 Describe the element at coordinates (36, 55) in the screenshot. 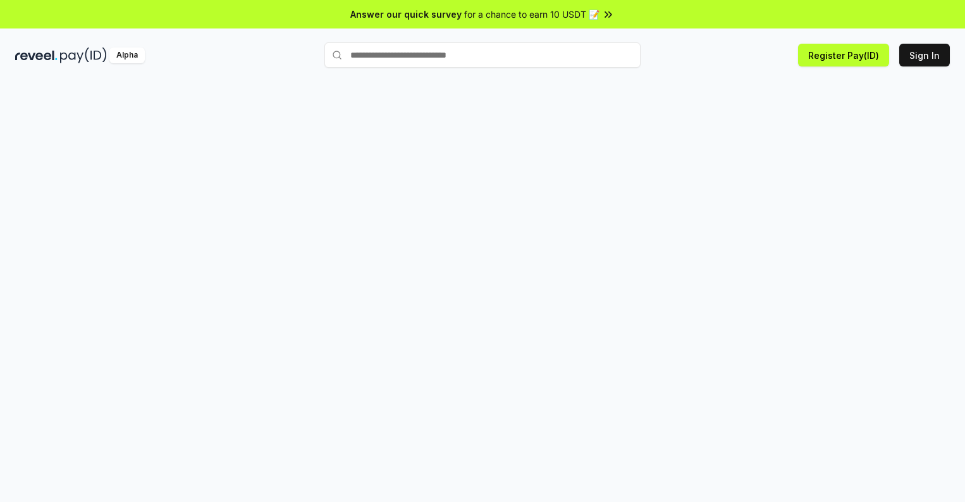

I see `img: reveel_dark` at that location.